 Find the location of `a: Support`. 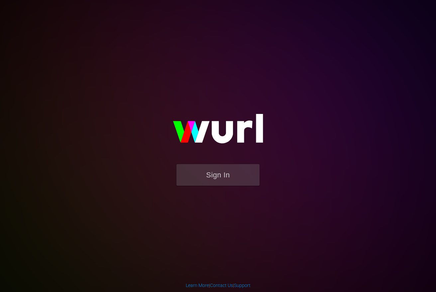

a: Support is located at coordinates (242, 285).